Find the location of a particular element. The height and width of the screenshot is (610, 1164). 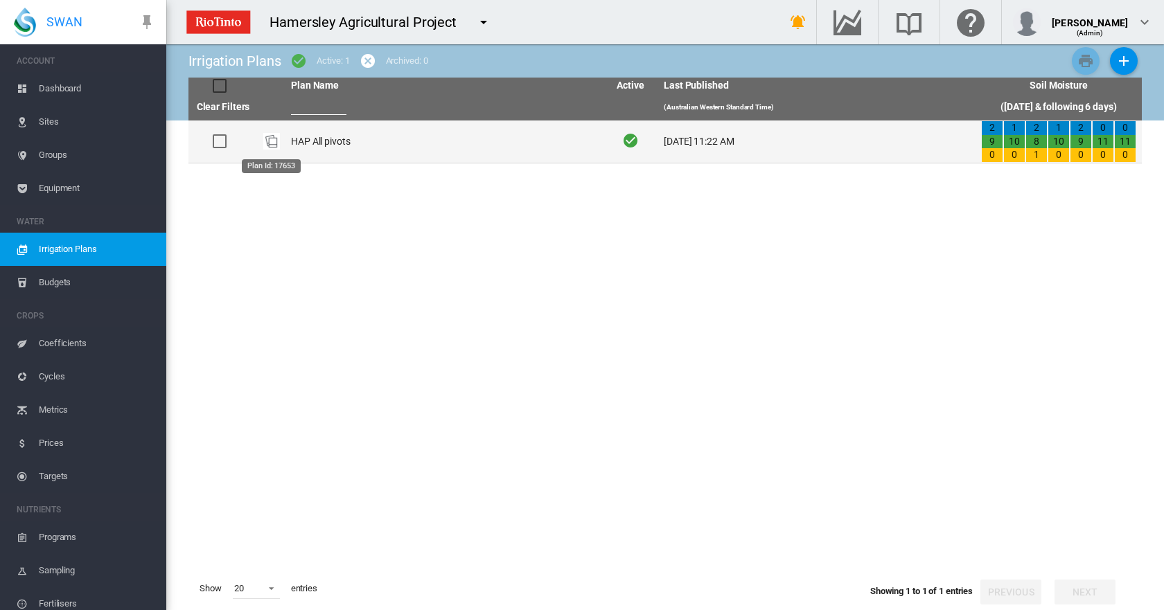

img: profile.jpg is located at coordinates (1027, 22).